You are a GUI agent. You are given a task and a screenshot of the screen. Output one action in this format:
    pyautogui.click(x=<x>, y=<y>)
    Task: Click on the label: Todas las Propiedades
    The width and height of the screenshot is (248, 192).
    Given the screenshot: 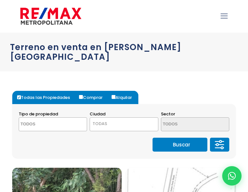 What is the action you would take?
    pyautogui.click(x=46, y=97)
    